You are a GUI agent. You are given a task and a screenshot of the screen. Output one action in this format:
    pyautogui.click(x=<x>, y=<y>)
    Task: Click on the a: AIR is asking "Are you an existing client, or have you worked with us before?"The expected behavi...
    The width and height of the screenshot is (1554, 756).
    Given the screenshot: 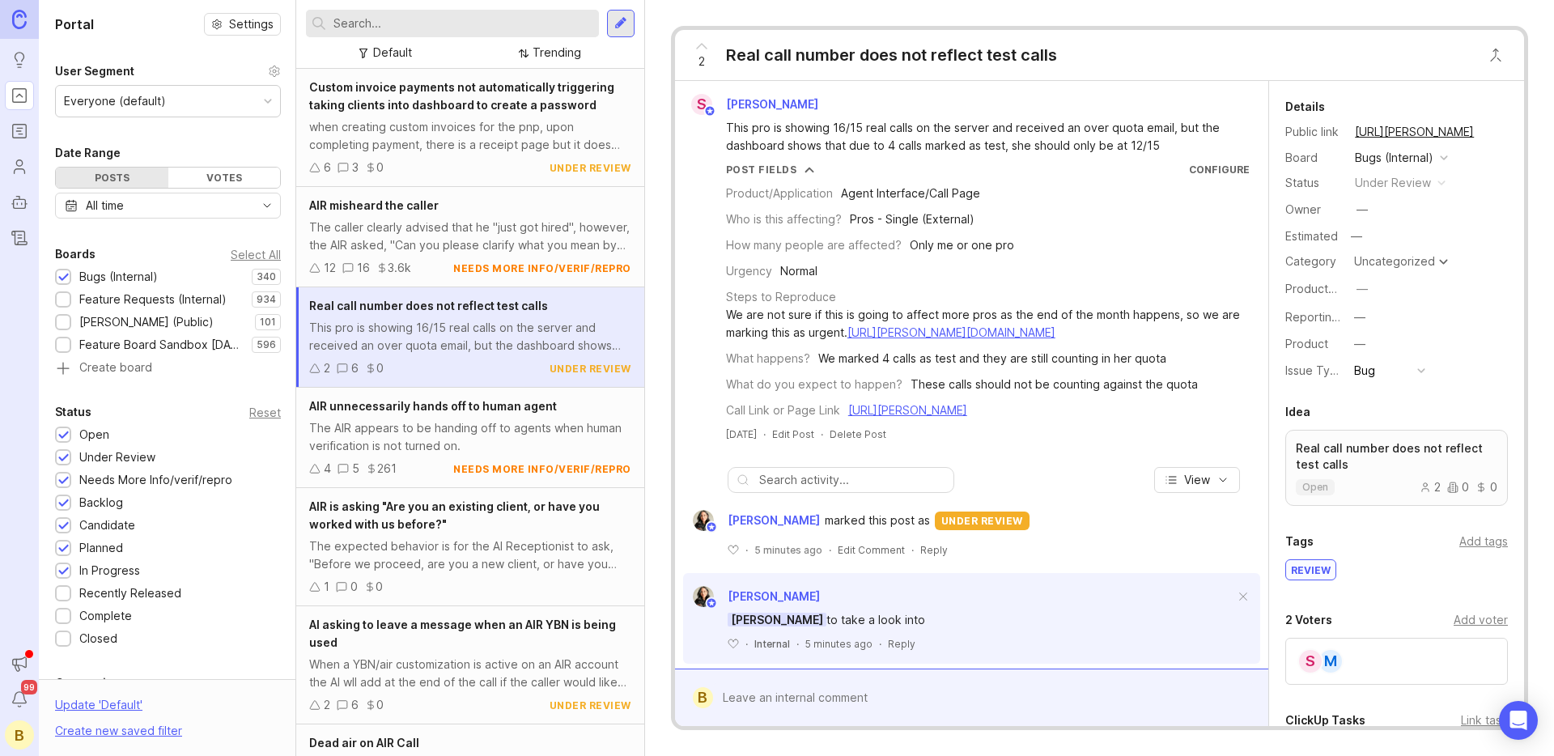 What is the action you would take?
    pyautogui.click(x=470, y=547)
    